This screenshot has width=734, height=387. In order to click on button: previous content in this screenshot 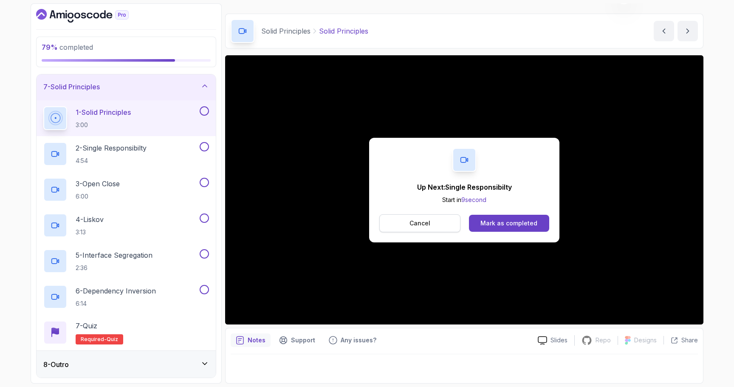, I will do `click(664, 31)`.